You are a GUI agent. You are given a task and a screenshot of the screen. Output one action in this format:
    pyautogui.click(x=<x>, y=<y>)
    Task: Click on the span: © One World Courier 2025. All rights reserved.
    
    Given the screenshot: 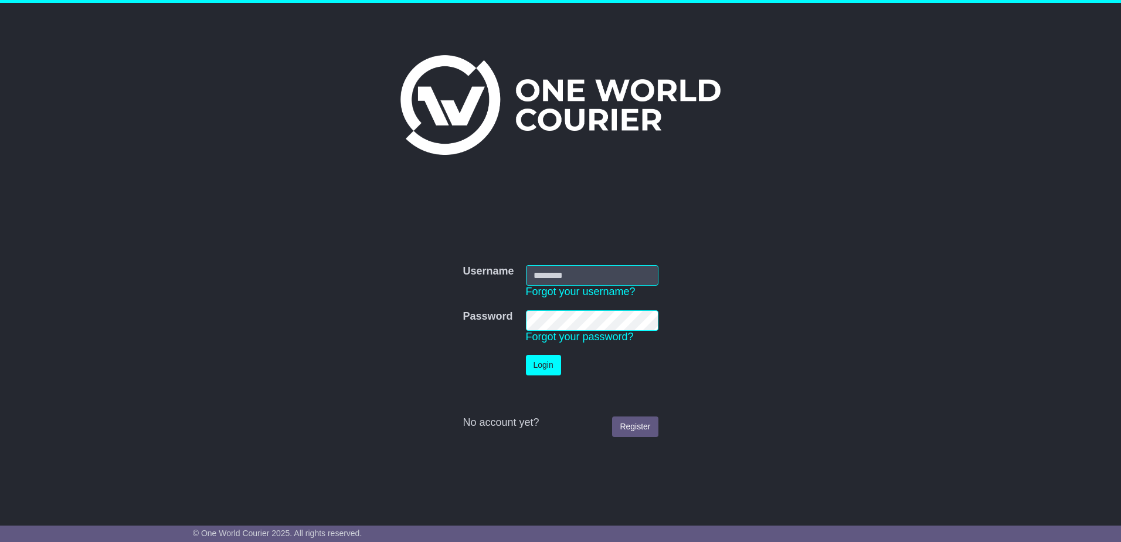 What is the action you would take?
    pyautogui.click(x=277, y=533)
    